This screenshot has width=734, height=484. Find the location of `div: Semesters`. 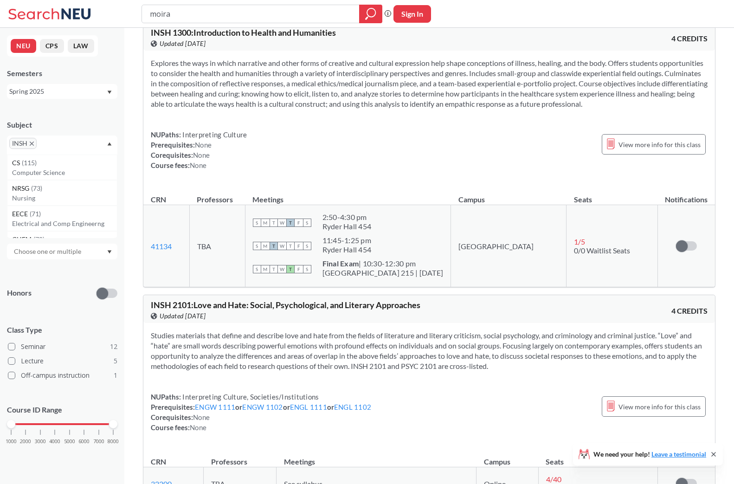

div: Semesters is located at coordinates (62, 73).